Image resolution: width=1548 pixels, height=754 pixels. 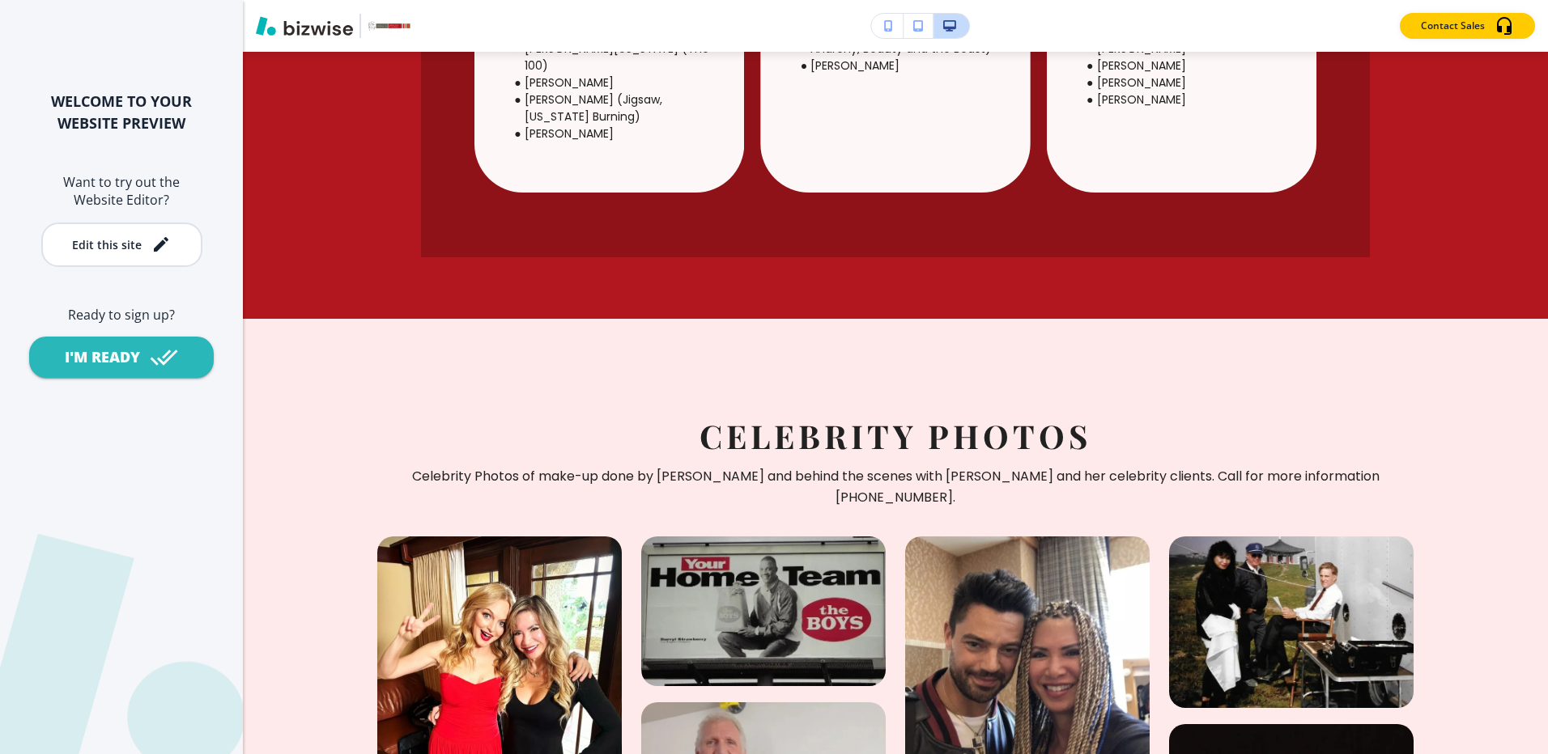 What do you see at coordinates (121, 244) in the screenshot?
I see `button: Edit this site` at bounding box center [121, 244].